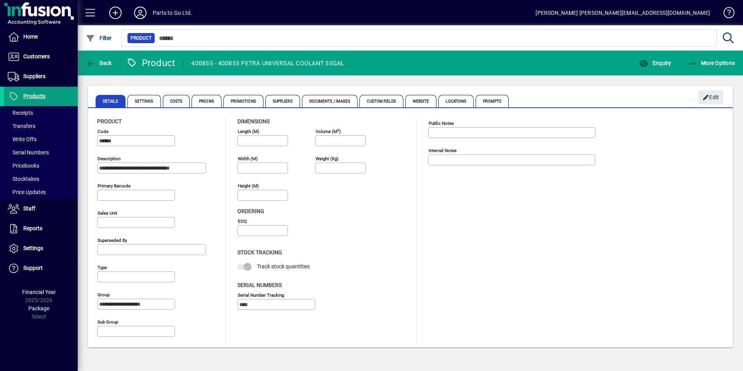 The height and width of the screenshot is (371, 743). I want to click on span: Costs, so click(176, 101).